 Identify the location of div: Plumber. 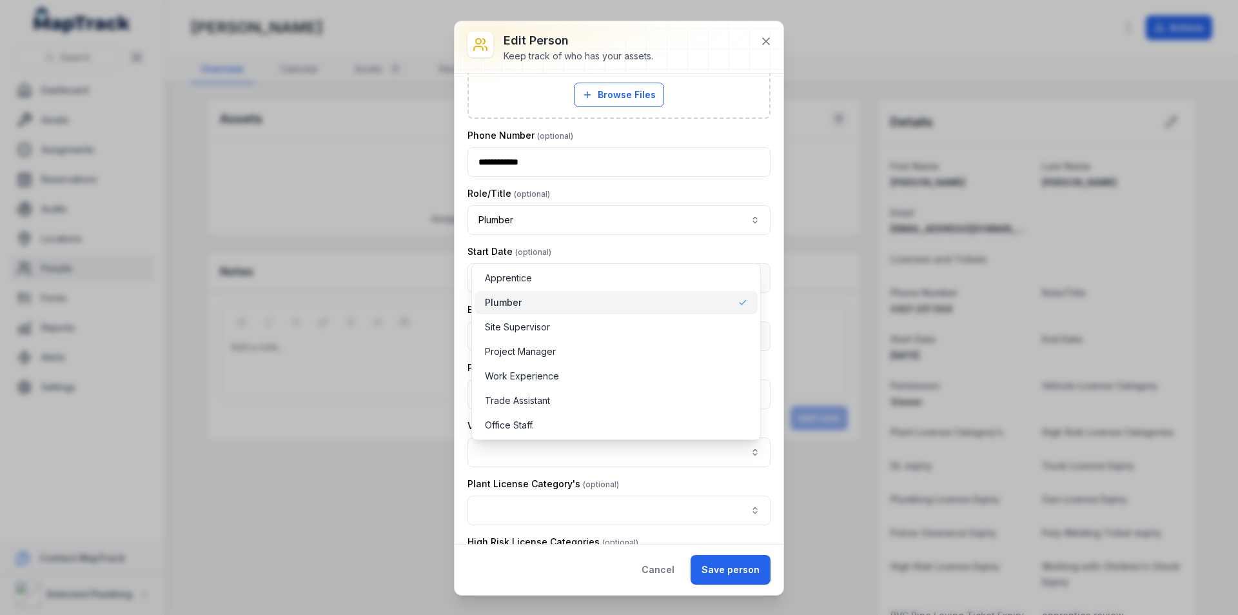
(616, 351).